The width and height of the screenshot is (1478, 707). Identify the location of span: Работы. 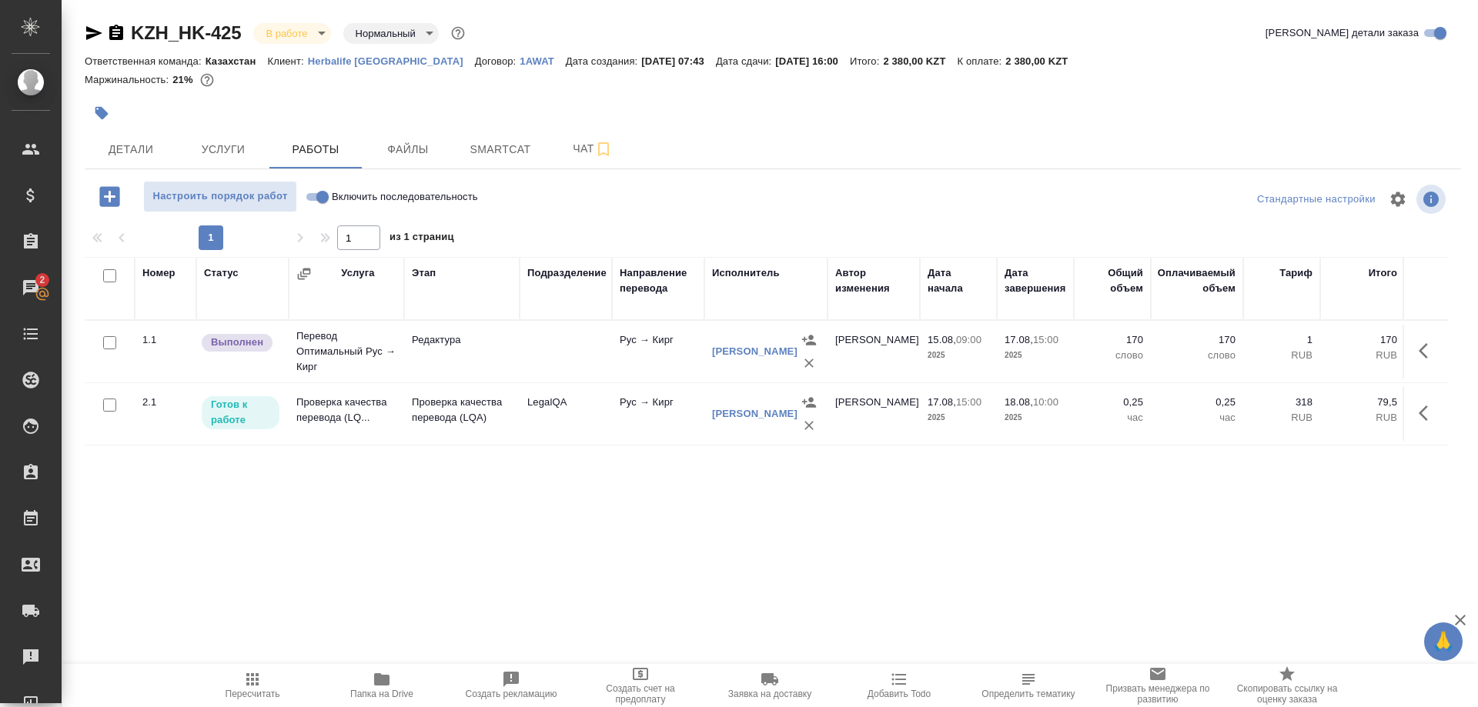
(316, 149).